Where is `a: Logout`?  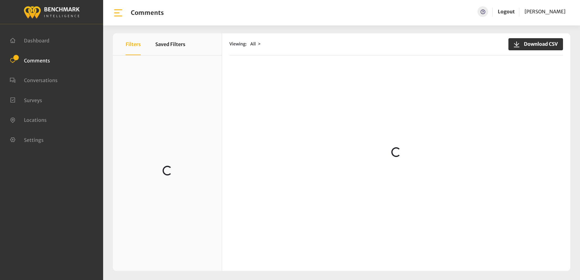
a: Logout is located at coordinates (506, 12).